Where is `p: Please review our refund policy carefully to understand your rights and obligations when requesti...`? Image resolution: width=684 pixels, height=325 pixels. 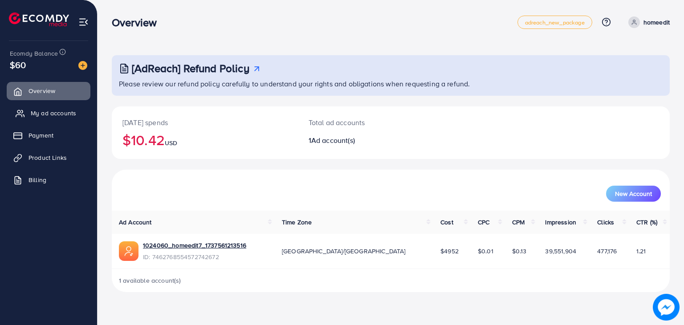 p: Please review our refund policy carefully to understand your rights and obligations when requesti... is located at coordinates (391, 84).